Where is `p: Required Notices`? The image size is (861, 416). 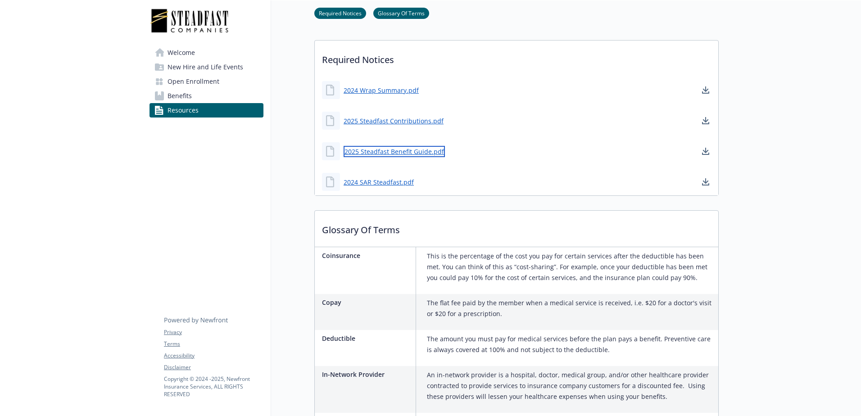 p: Required Notices is located at coordinates (516, 57).